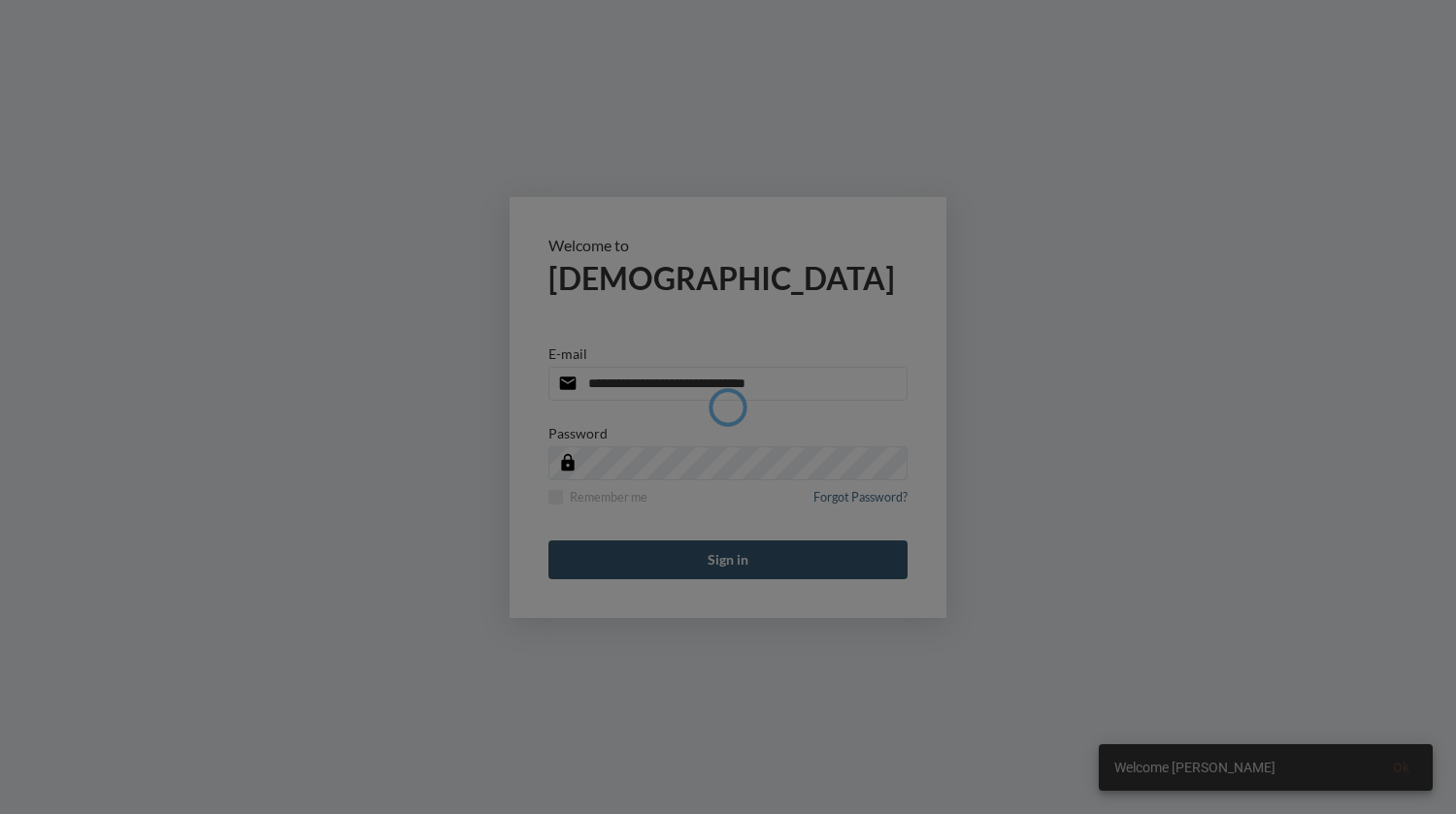 This screenshot has width=1456, height=814. What do you see at coordinates (728, 560) in the screenshot?
I see `button: Sign in` at bounding box center [728, 560].